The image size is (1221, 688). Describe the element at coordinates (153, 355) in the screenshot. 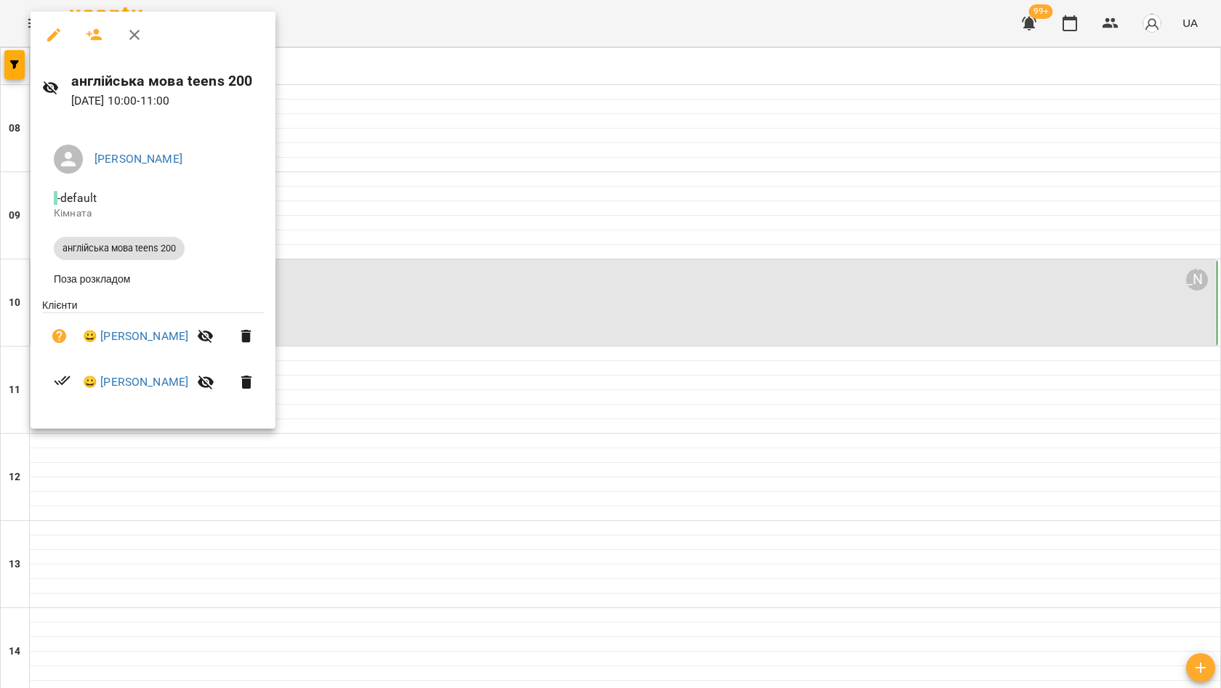

I see `ul: Клієнти` at that location.